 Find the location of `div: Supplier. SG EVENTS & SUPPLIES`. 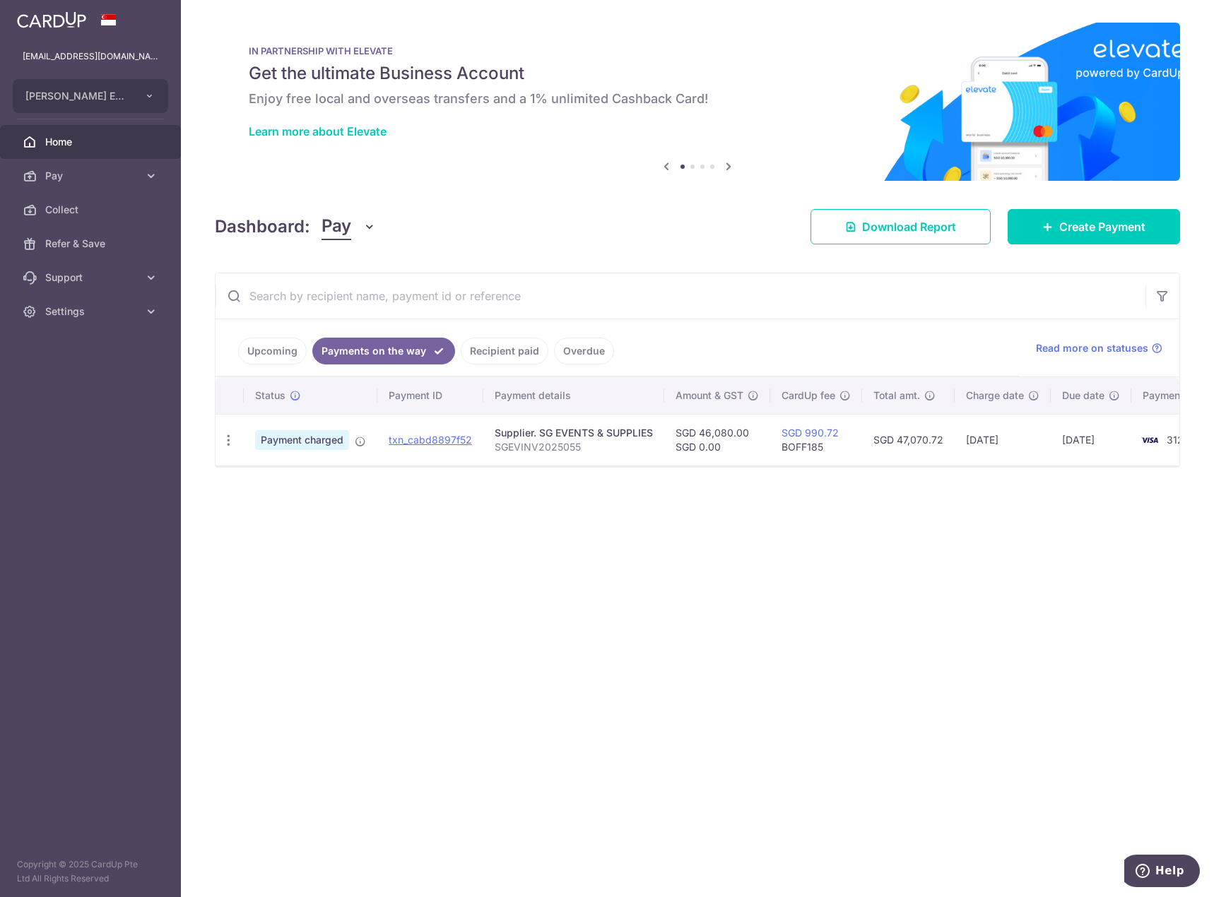

div: Supplier. SG EVENTS & SUPPLIES is located at coordinates (574, 433).